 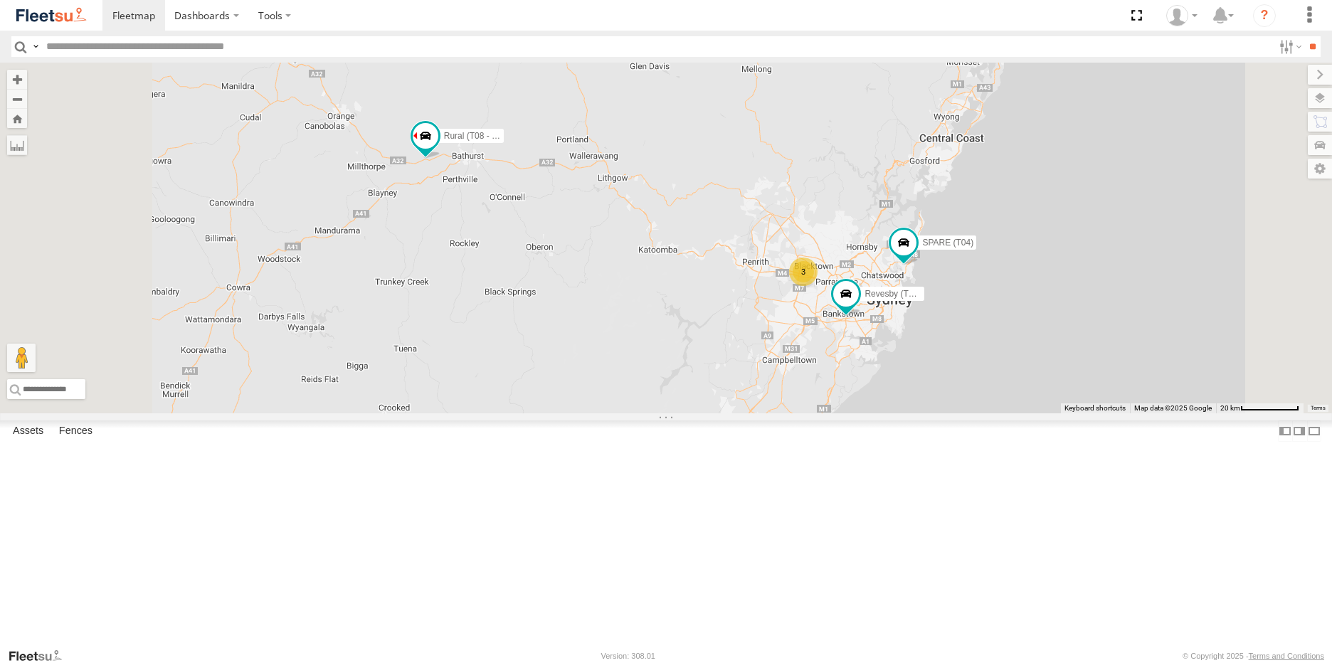 What do you see at coordinates (1285, 431) in the screenshot?
I see `label: Dock Summary Table to the Left` at bounding box center [1285, 431].